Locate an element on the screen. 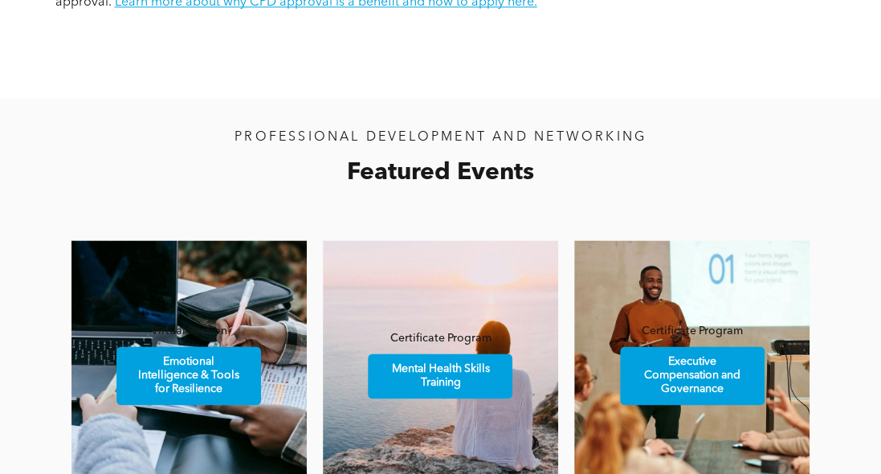 The image size is (881, 474). span: Executive Compensation and Governance is located at coordinates (692, 375).